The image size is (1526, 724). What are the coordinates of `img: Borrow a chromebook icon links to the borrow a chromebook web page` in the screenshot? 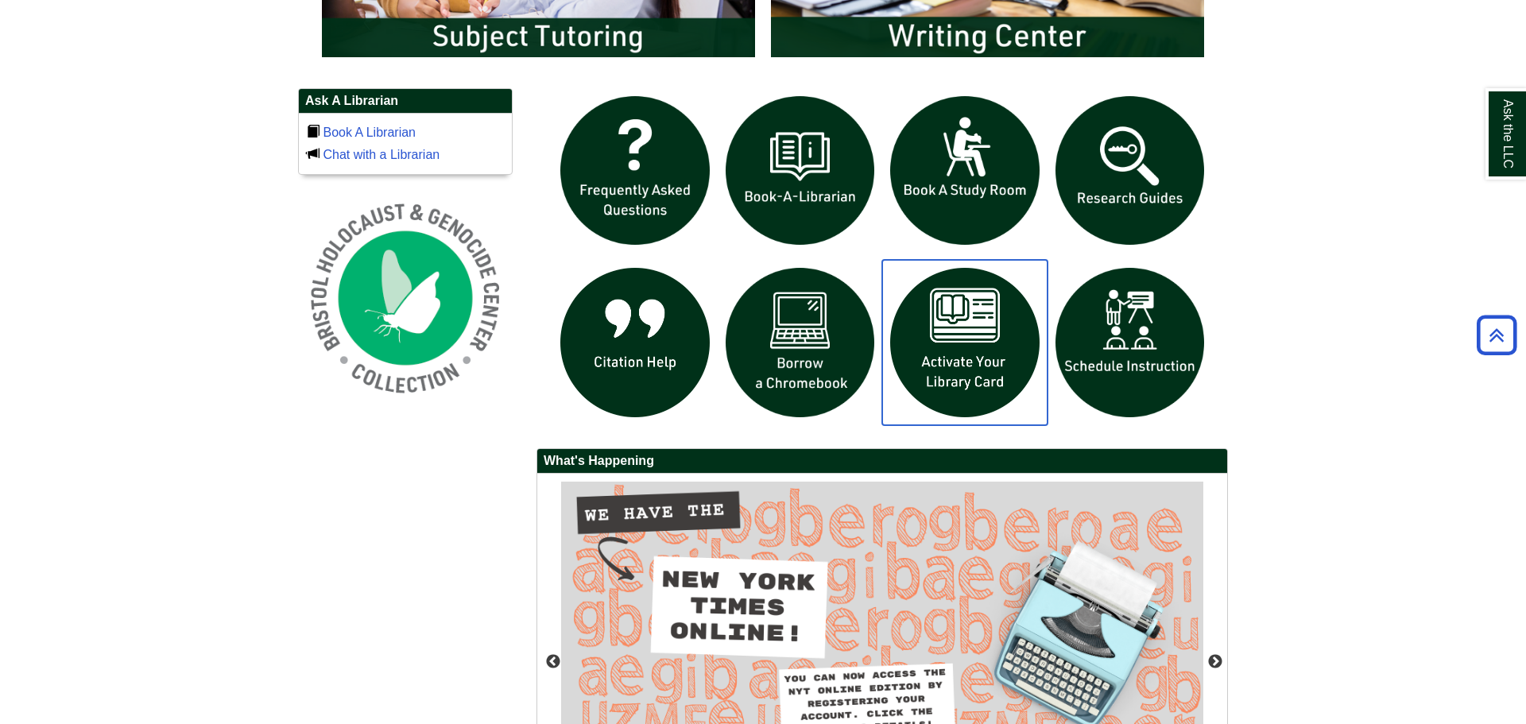 It's located at (800, 343).